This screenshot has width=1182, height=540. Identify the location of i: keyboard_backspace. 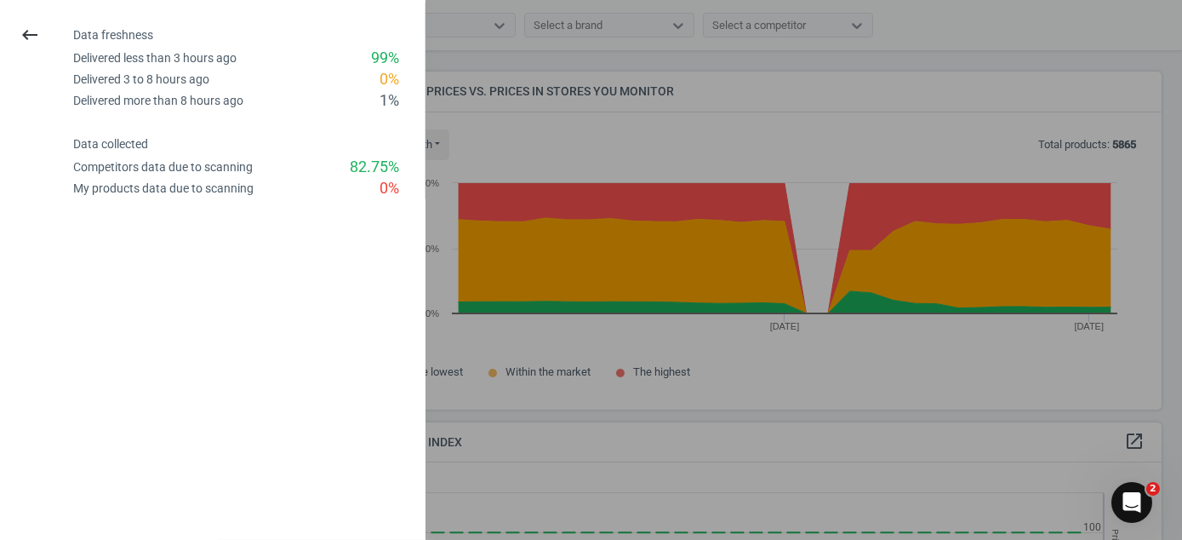
(30, 35).